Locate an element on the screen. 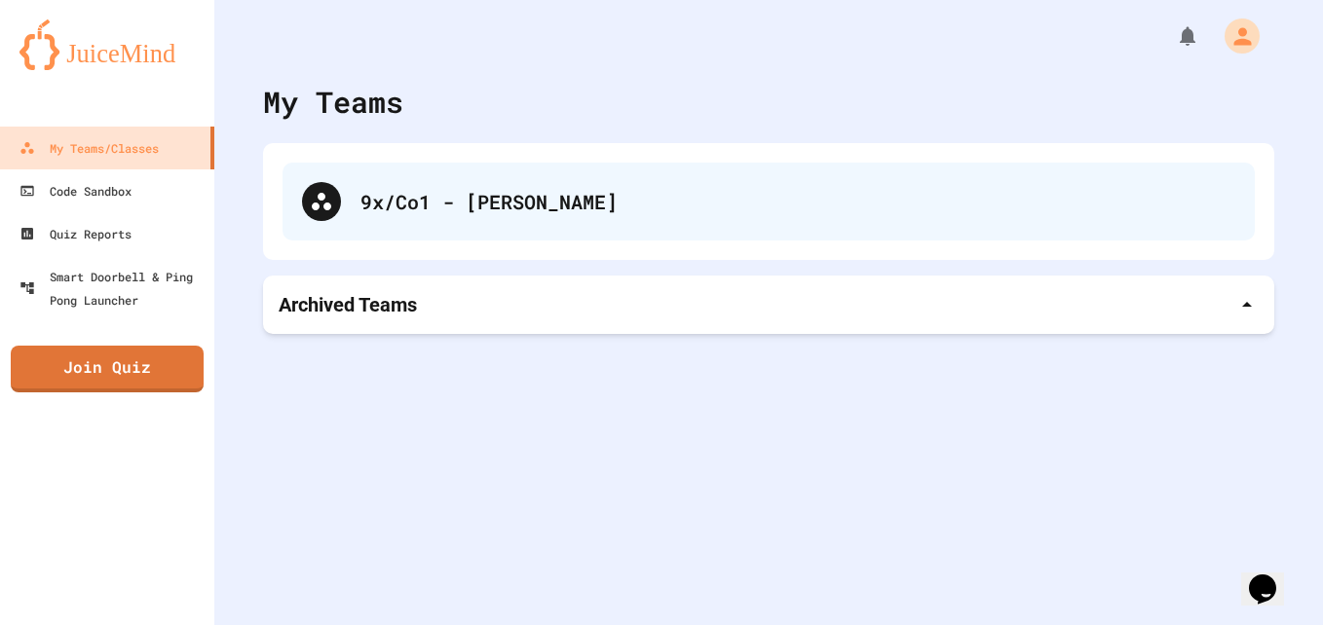 The image size is (1323, 625). a: Join Quiz is located at coordinates (107, 369).